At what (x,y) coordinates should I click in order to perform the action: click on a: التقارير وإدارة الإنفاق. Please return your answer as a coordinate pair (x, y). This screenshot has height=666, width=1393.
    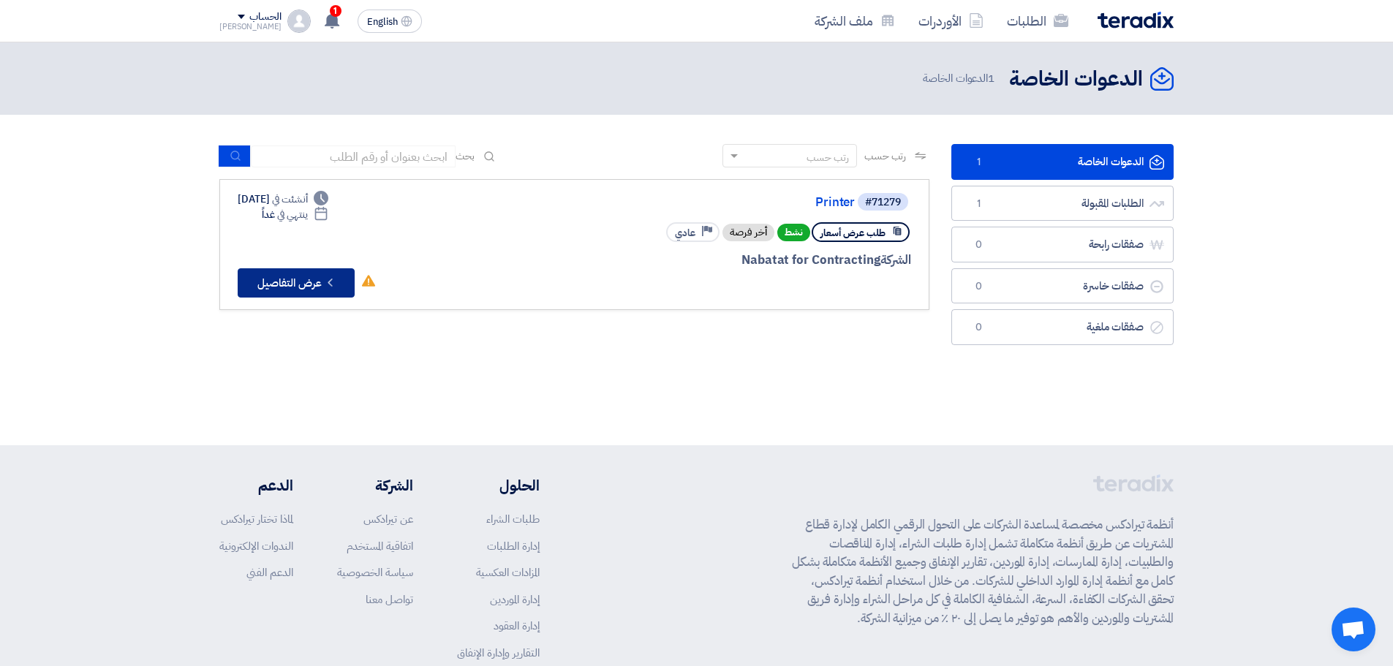
    Looking at the image, I should click on (498, 653).